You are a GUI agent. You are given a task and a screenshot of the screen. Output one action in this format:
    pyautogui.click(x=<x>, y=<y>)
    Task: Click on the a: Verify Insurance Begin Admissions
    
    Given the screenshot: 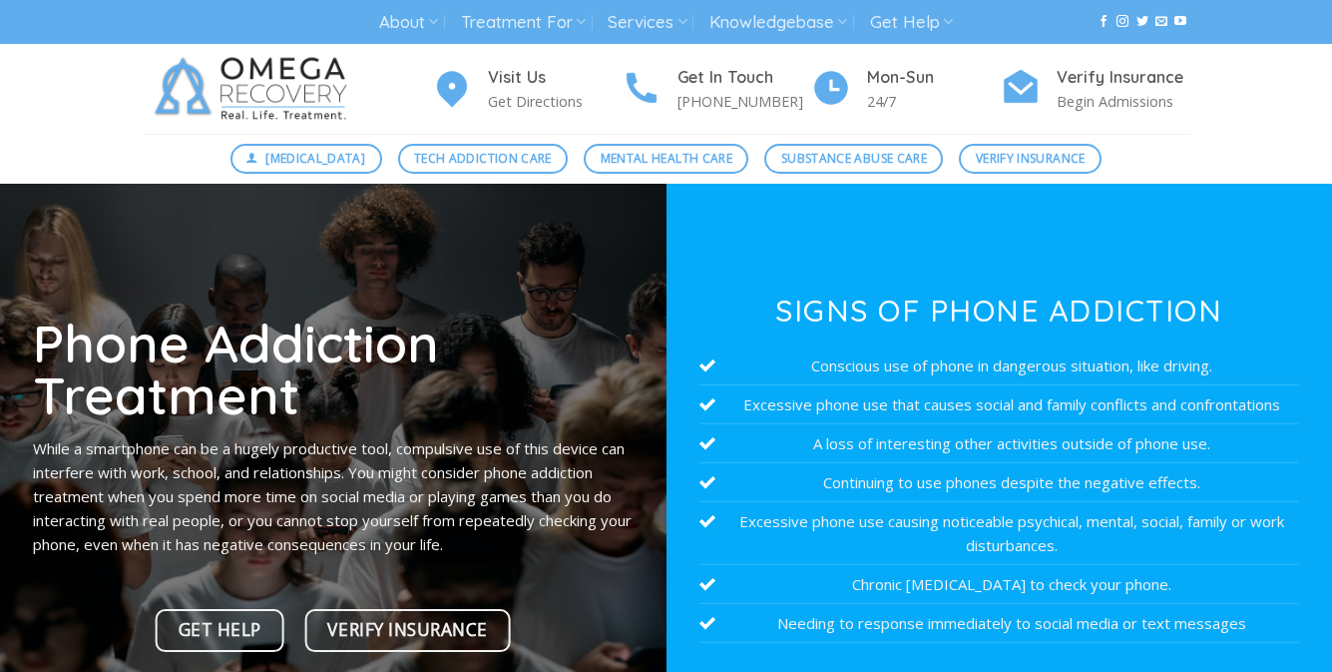 What is the action you would take?
    pyautogui.click(x=1096, y=89)
    